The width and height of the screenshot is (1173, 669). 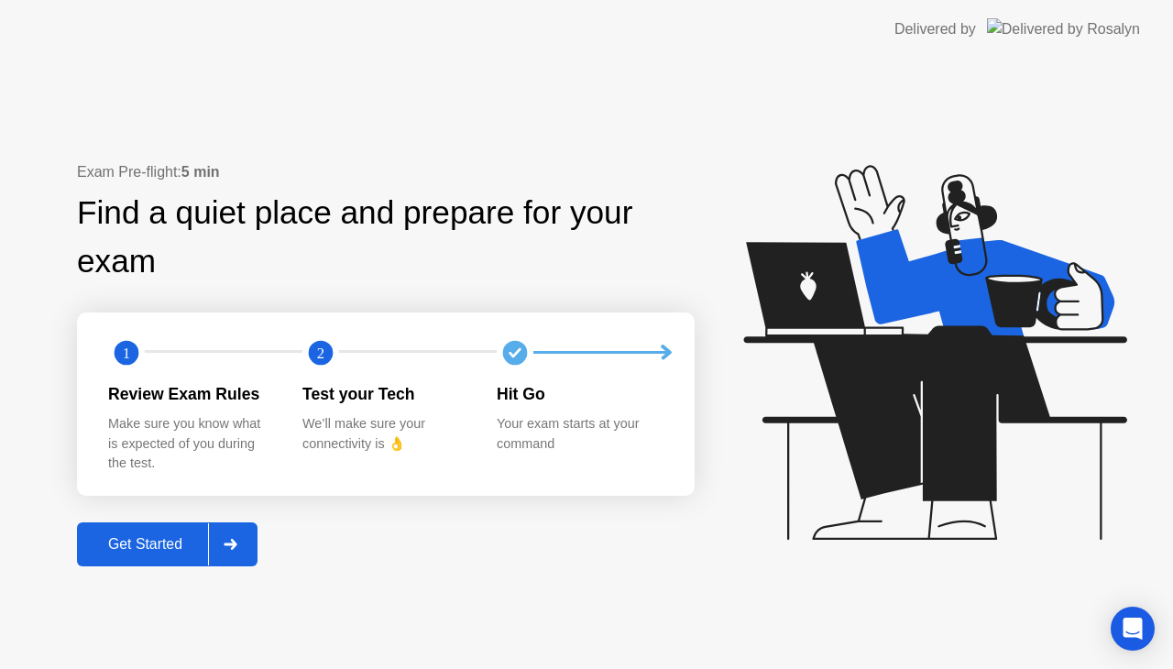 What do you see at coordinates (167, 544) in the screenshot?
I see `button: Get Started` at bounding box center [167, 544].